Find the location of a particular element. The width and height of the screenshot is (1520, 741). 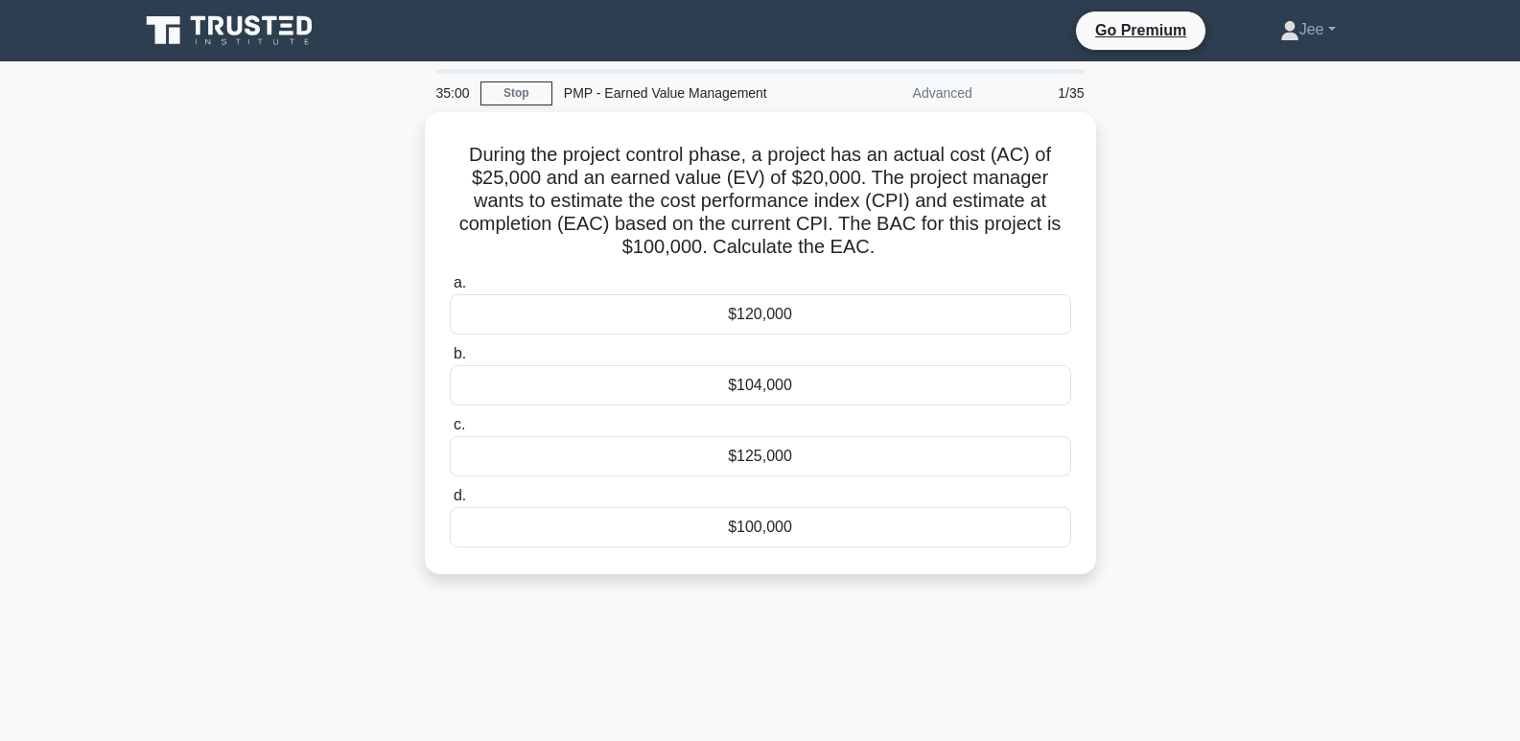

div: $104,000 is located at coordinates (760, 385).